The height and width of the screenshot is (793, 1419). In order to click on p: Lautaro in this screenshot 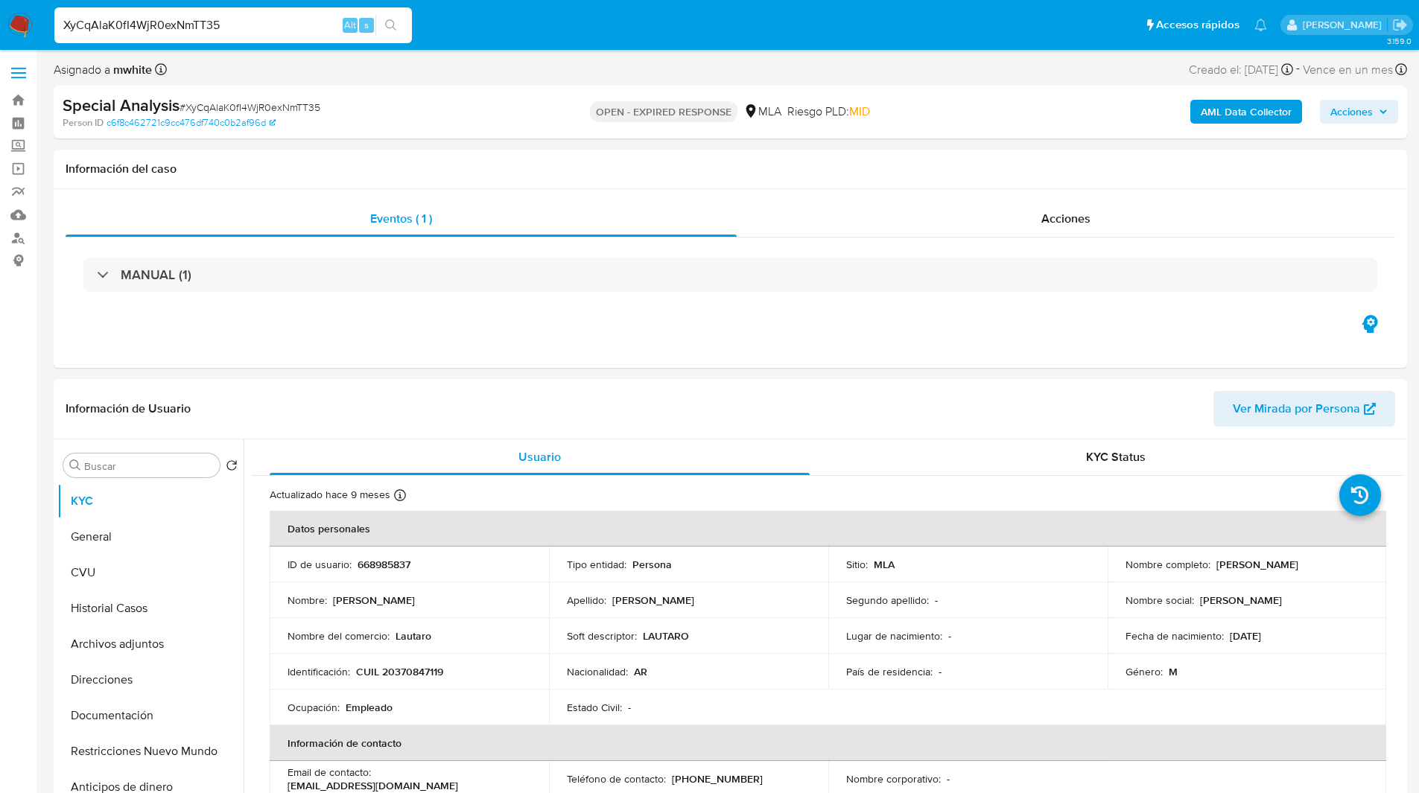, I will do `click(413, 636)`.